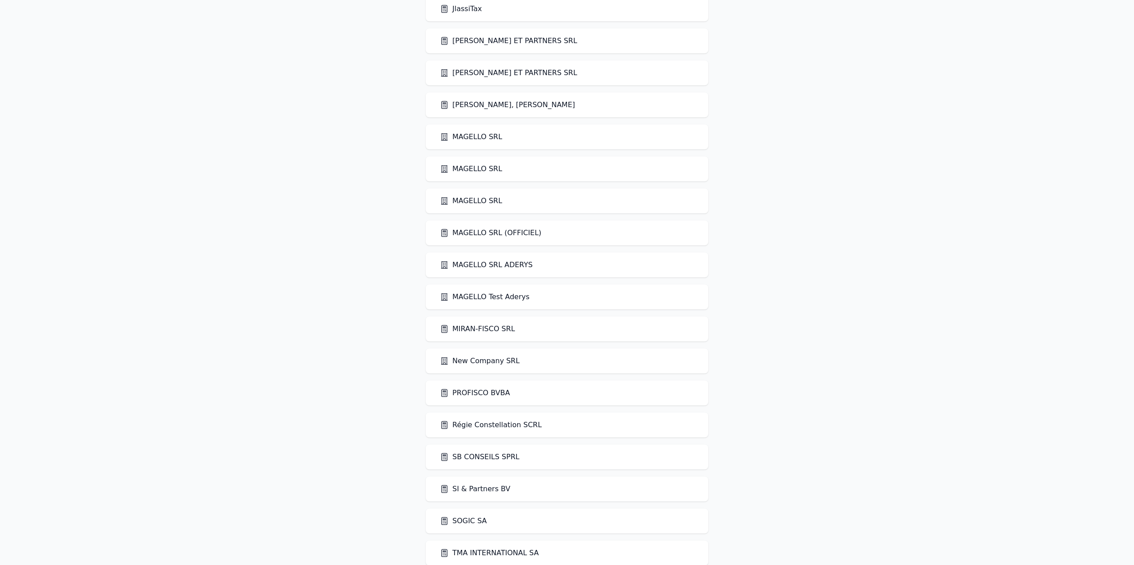  Describe the element at coordinates (489, 553) in the screenshot. I see `a: TMA INTERNATIONAL SA` at that location.